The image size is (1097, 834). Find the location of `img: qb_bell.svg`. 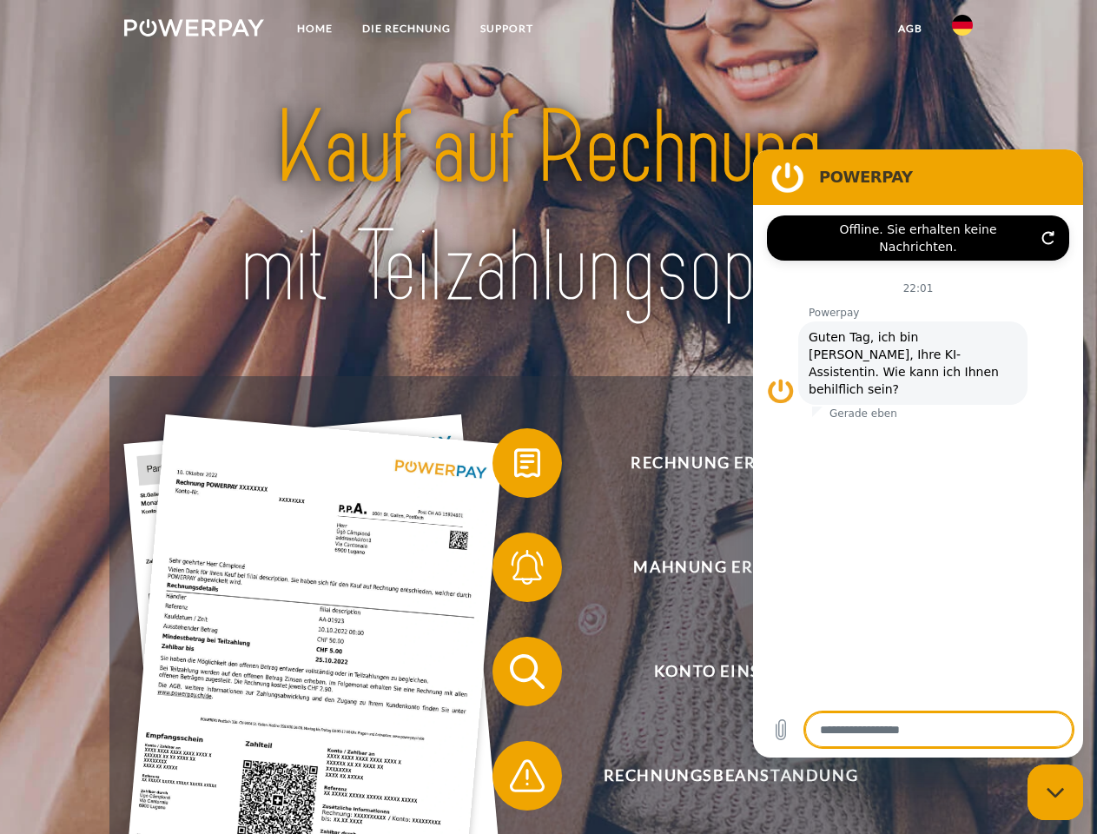

img: qb_bell.svg is located at coordinates (527, 567).